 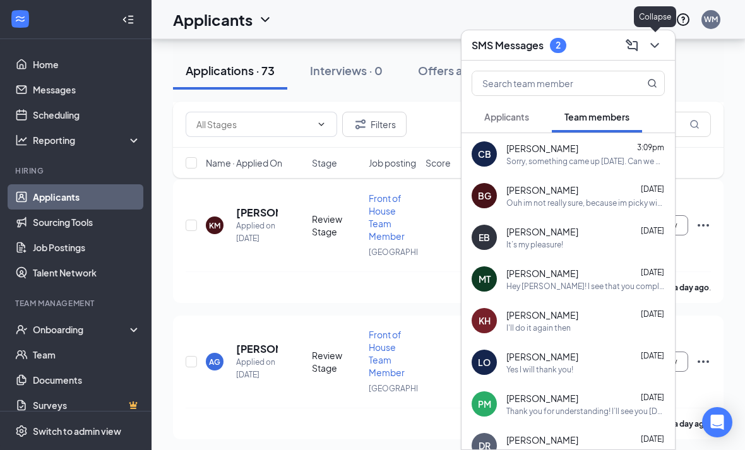 I want to click on a: Documents, so click(x=86, y=380).